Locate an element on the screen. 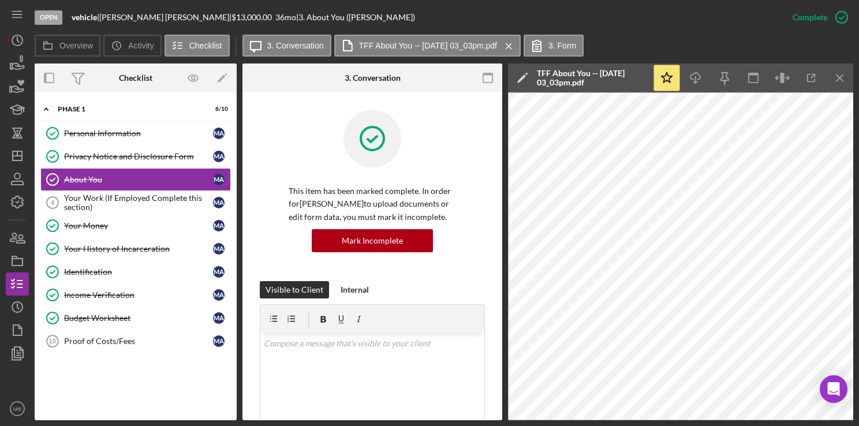  button: Mark Incomplete is located at coordinates (372, 241).